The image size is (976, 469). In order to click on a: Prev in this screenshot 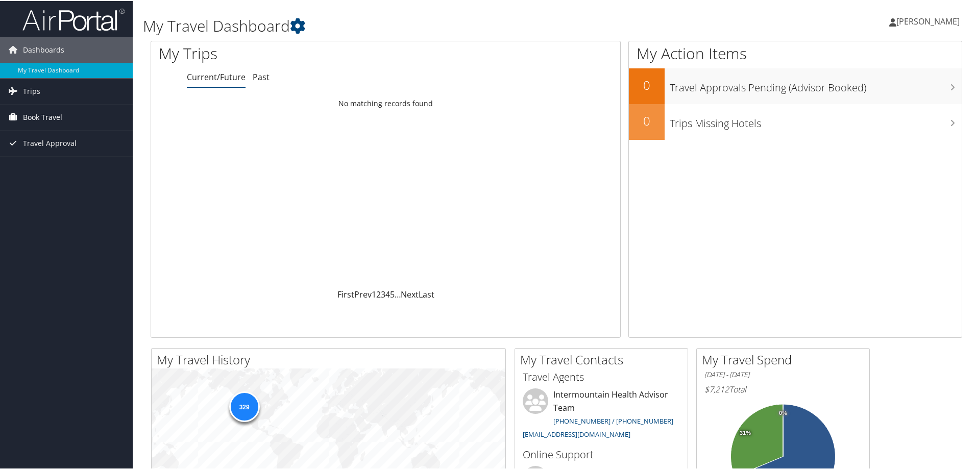, I will do `click(363, 294)`.